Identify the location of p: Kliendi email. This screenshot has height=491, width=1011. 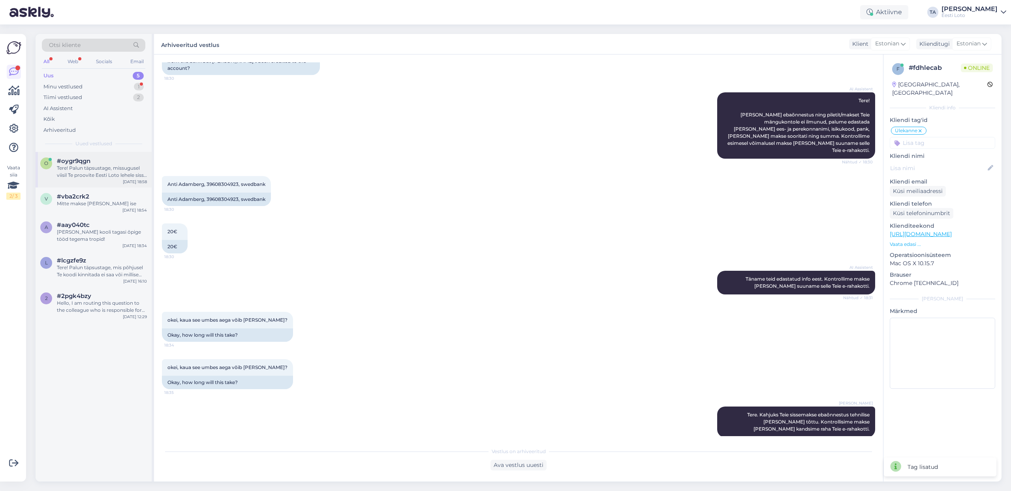
(942, 182).